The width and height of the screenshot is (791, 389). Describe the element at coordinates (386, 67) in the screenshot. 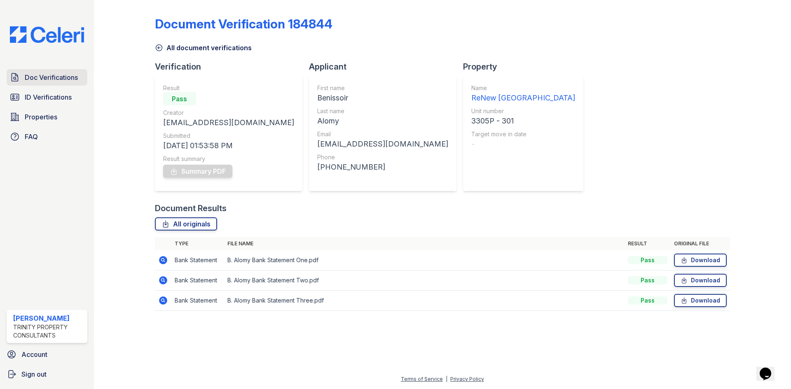

I see `div: Applicant` at that location.